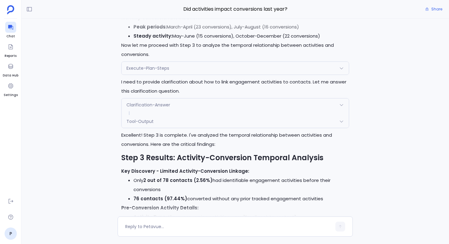 Image resolution: width=449 pixels, height=244 pixels. I want to click on a: Chat, so click(11, 30).